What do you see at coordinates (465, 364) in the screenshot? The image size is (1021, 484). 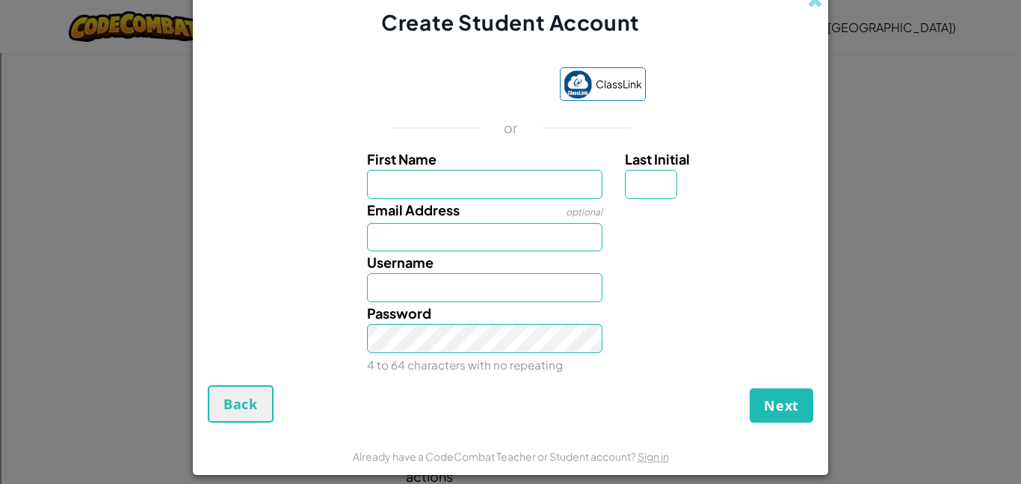 I see `small: 4 to 64 characters with no repeating` at bounding box center [465, 364].